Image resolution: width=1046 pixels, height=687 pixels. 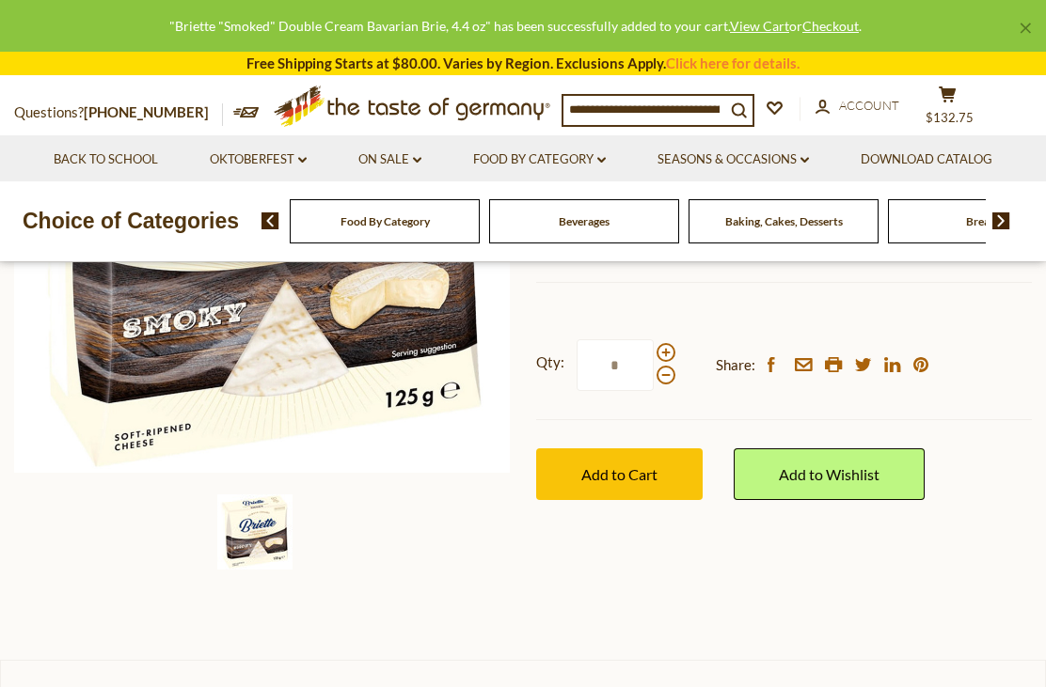 What do you see at coordinates (118, 113) in the screenshot?
I see `p: Questions?` at bounding box center [118, 113].